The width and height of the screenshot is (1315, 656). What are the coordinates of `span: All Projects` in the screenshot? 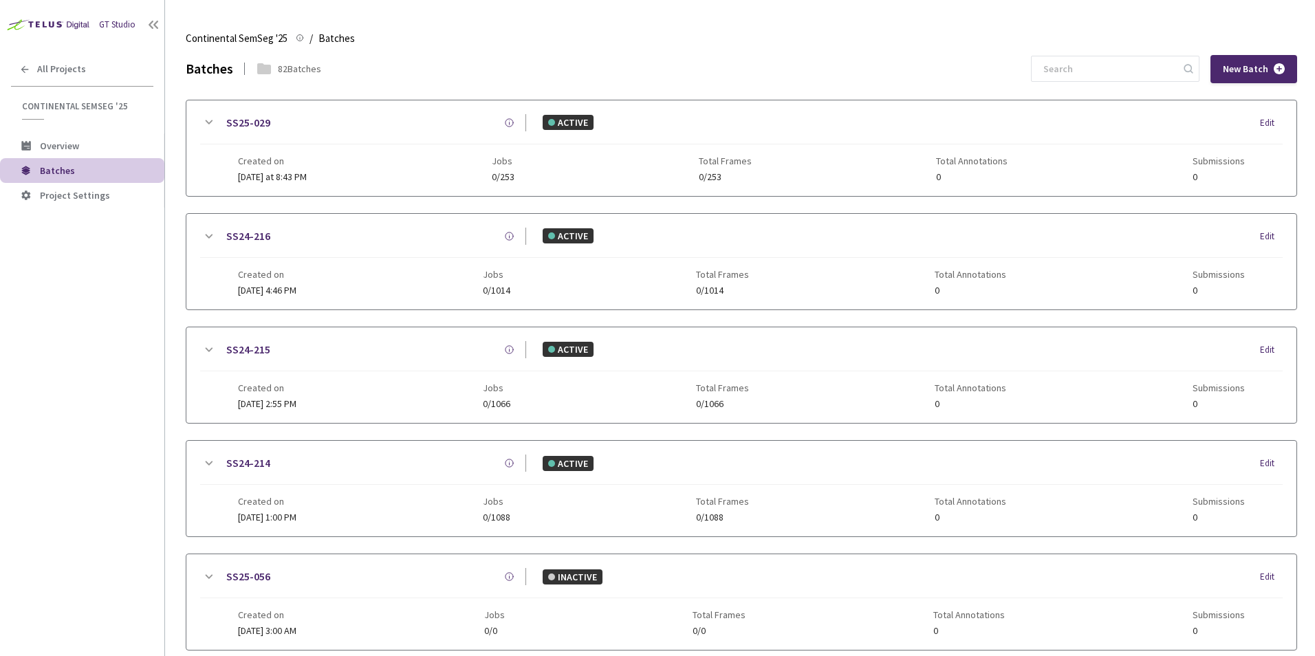 It's located at (61, 69).